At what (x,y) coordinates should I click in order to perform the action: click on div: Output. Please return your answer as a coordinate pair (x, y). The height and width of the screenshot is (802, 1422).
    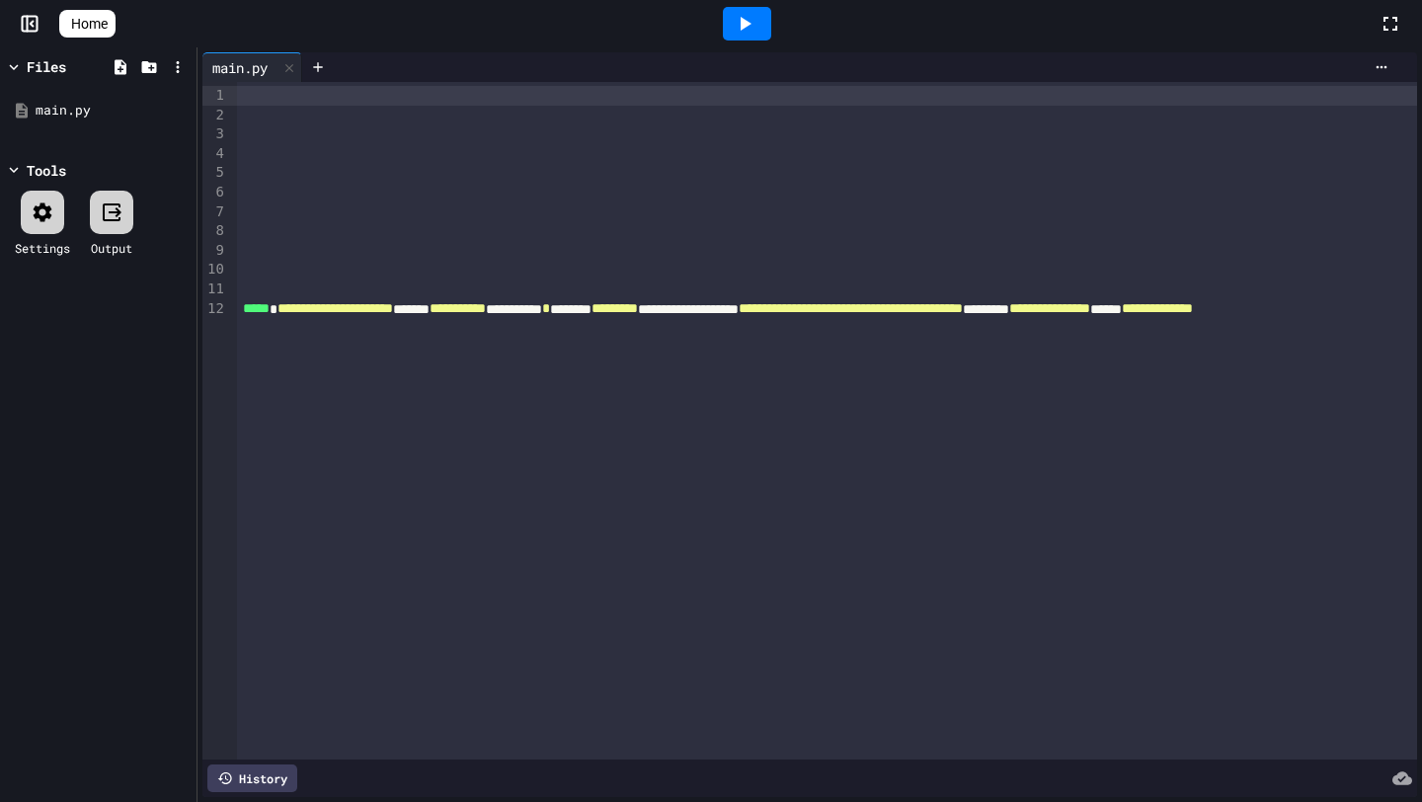
    Looking at the image, I should click on (112, 248).